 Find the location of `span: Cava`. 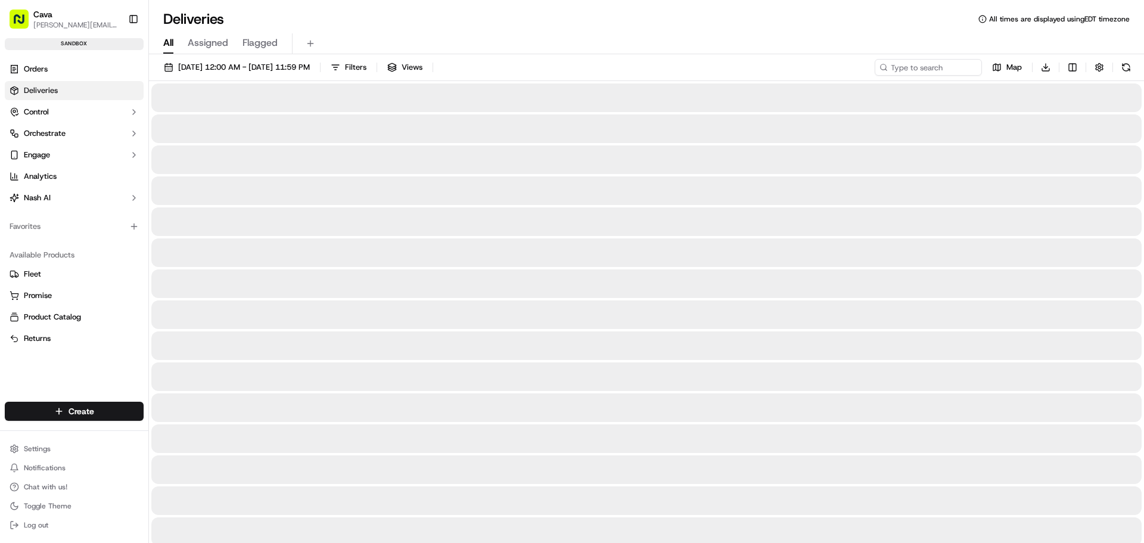

span: Cava is located at coordinates (43, 14).